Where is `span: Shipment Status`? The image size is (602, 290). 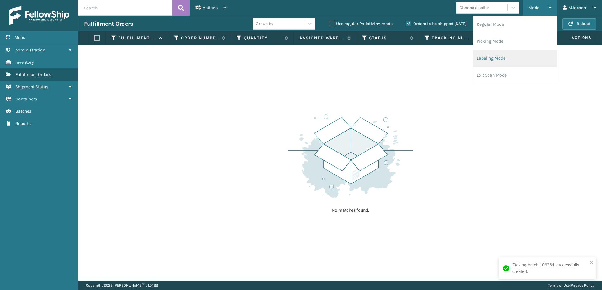
span: Shipment Status is located at coordinates (32, 87).